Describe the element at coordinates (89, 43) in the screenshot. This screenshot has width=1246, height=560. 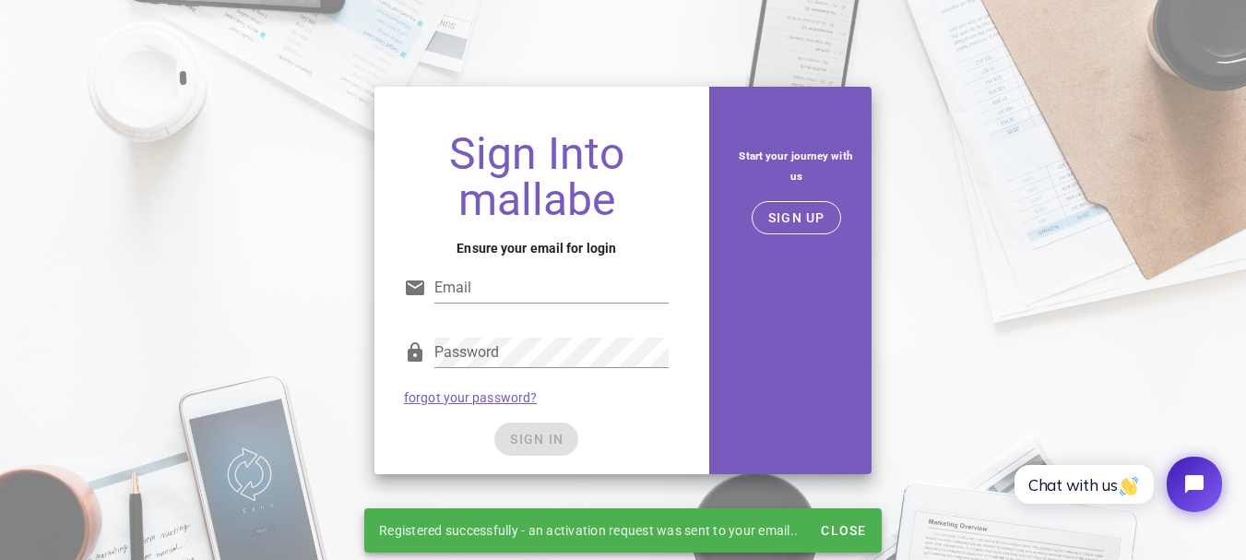
I see `button: Chat with us👋` at that location.